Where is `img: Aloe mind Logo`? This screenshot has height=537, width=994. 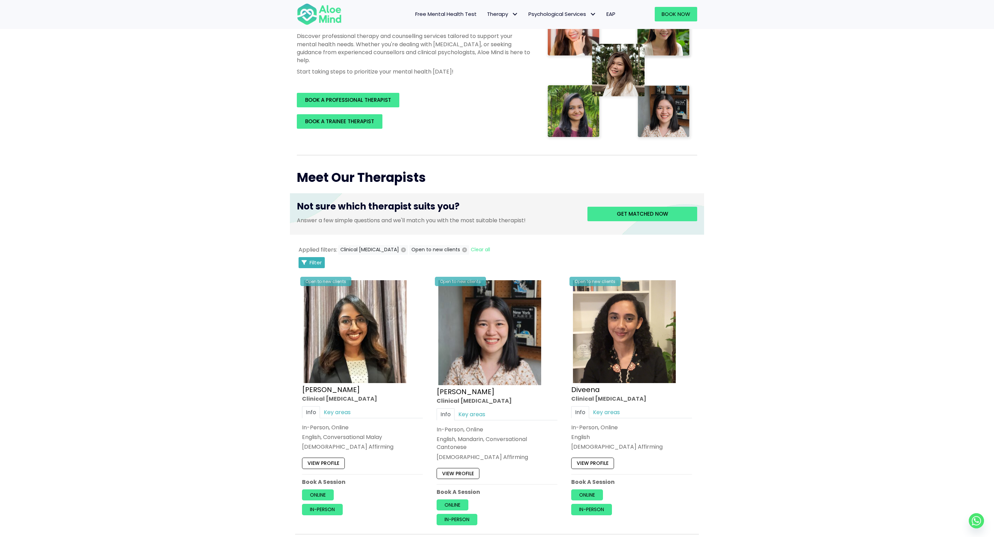 img: Aloe mind Logo is located at coordinates (319, 14).